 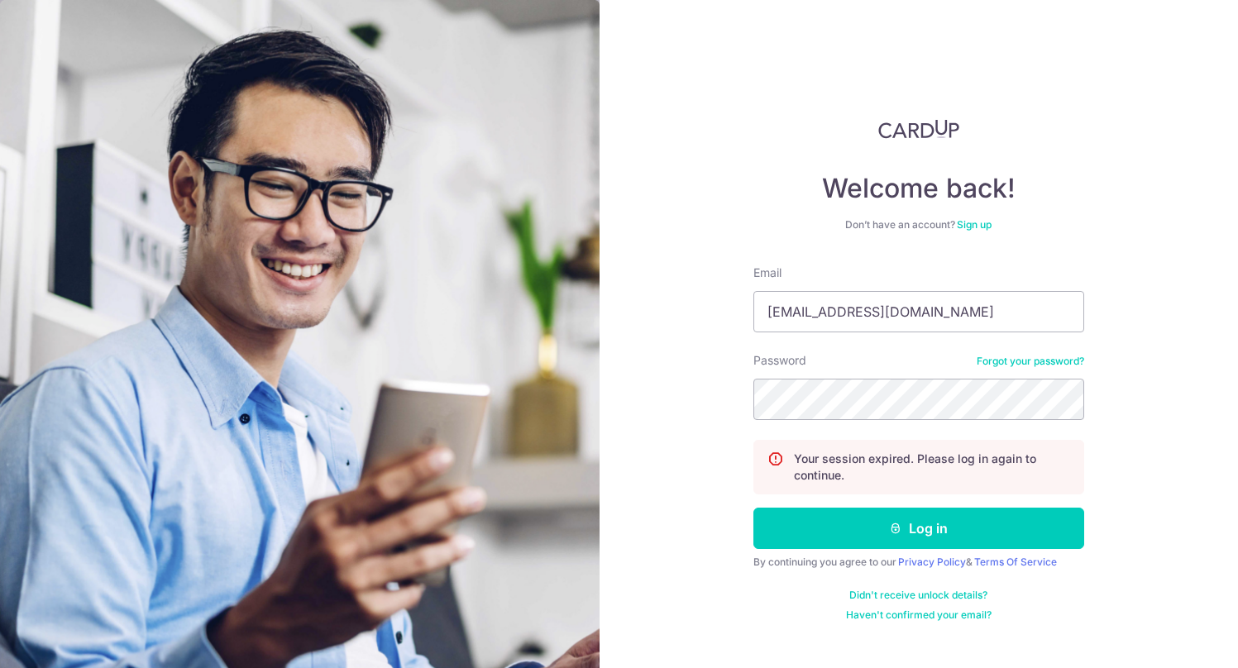 What do you see at coordinates (918, 596) in the screenshot?
I see `a: Didn't receive unlock details?` at bounding box center [918, 596].